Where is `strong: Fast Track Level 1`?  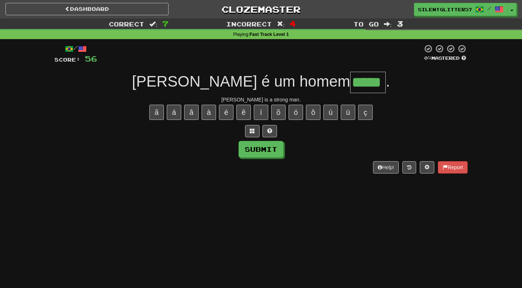 strong: Fast Track Level 1 is located at coordinates (269, 34).